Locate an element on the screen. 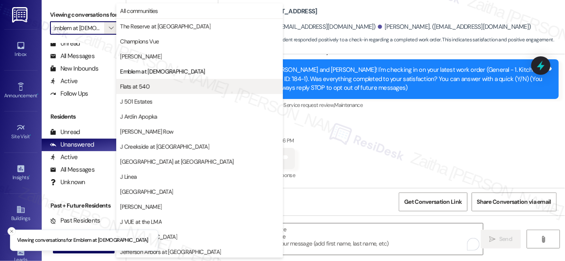 The width and height of the screenshot is (565, 261). div: Residents is located at coordinates (84, 116).